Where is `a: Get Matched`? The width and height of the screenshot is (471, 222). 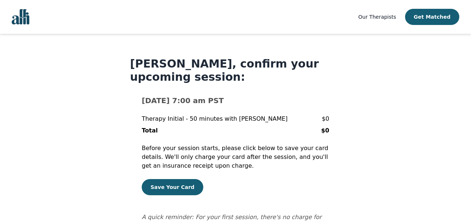
a: Get Matched is located at coordinates (432, 17).